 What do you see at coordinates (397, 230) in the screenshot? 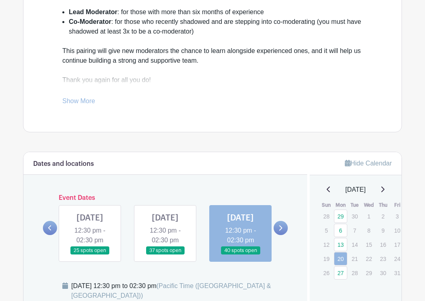
I see `p: 10` at bounding box center [397, 230].